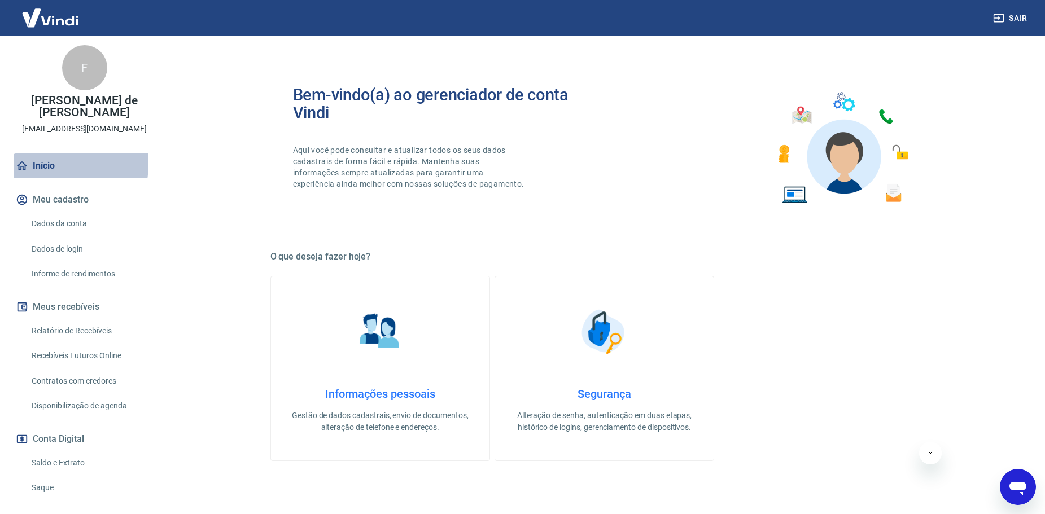 This screenshot has height=514, width=1045. I want to click on p: Aqui você pode consultar e atualizar todos os seus dados cadastrais de forma fácil e rápida. Mant..., so click(410, 167).